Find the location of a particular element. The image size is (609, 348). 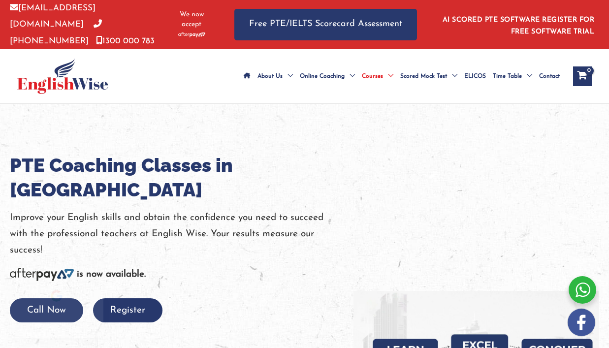

span: Online Coaching is located at coordinates (322, 76).